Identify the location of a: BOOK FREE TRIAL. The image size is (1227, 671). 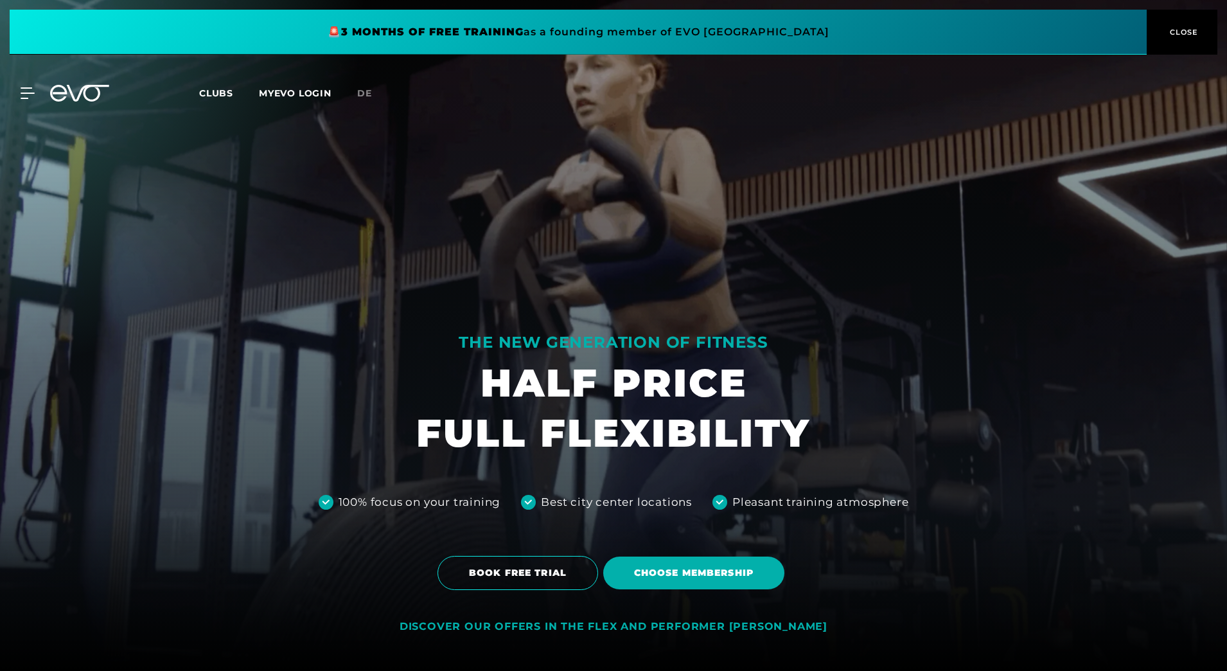
(520, 572).